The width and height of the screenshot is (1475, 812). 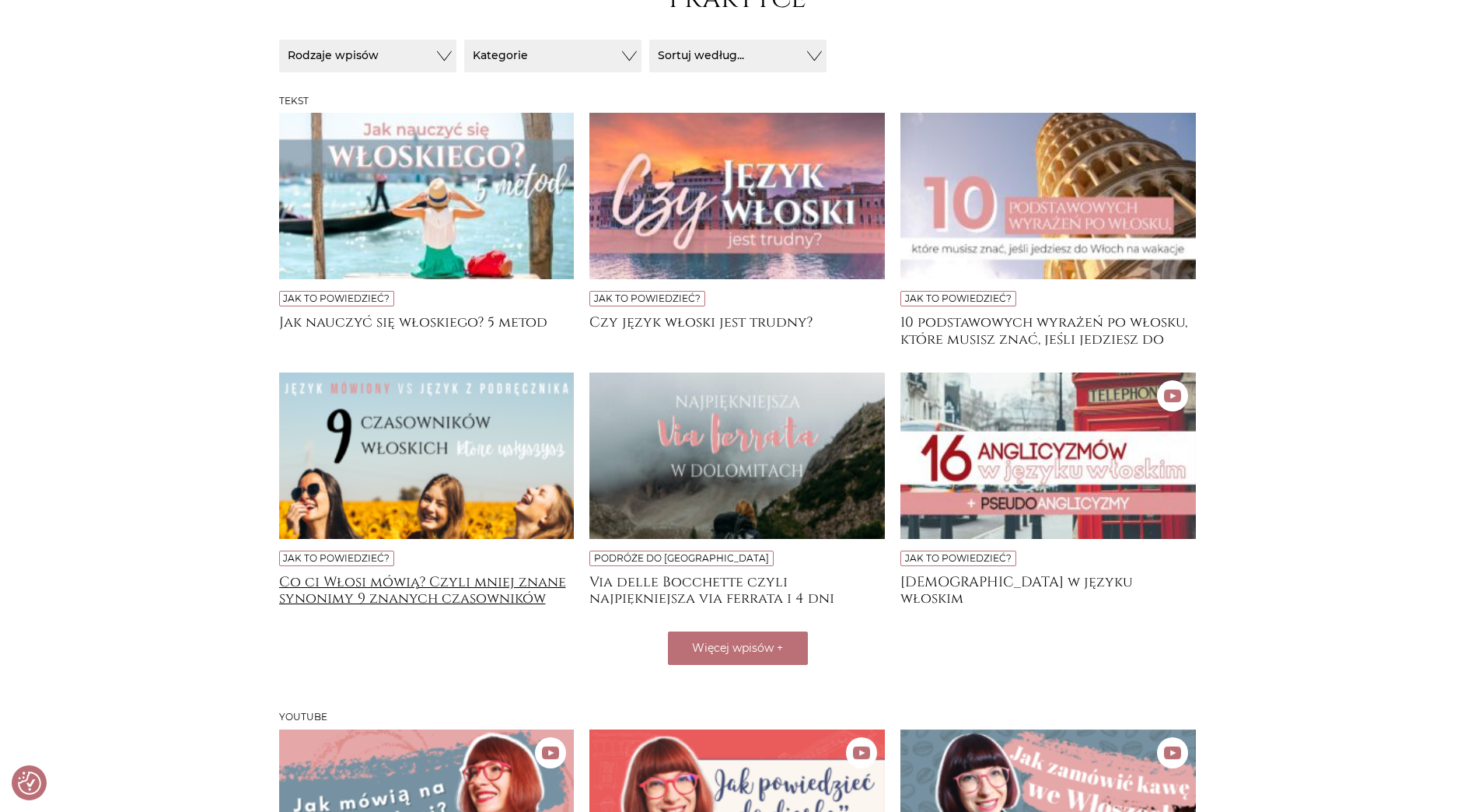 I want to click on h3: Youtube, so click(x=738, y=717).